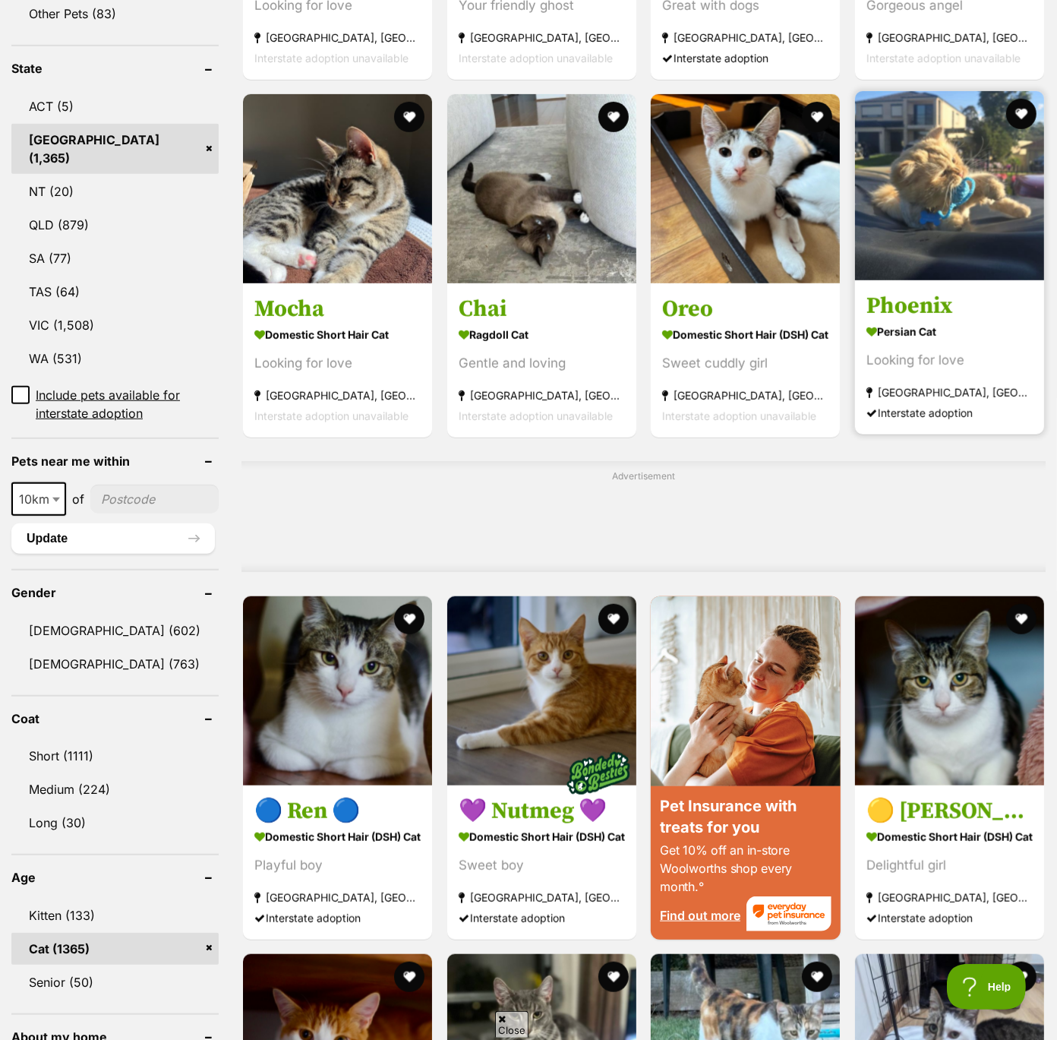  Describe the element at coordinates (542, 333) in the screenshot. I see `strong: Ragdoll Cat` at that location.